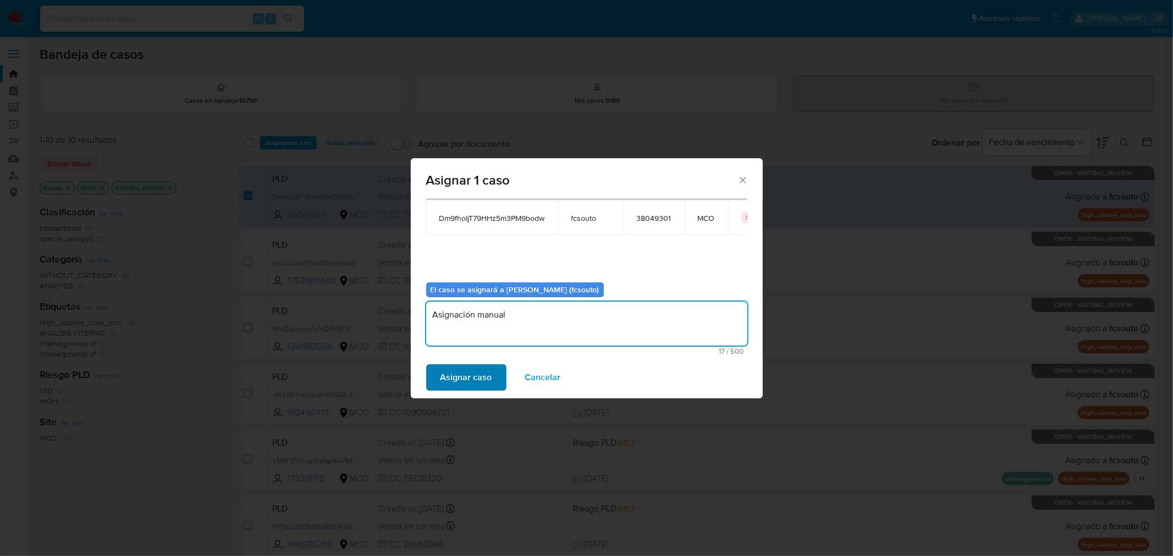 The width and height of the screenshot is (1173, 556). I want to click on button: Cerrar ventana, so click(742, 180).